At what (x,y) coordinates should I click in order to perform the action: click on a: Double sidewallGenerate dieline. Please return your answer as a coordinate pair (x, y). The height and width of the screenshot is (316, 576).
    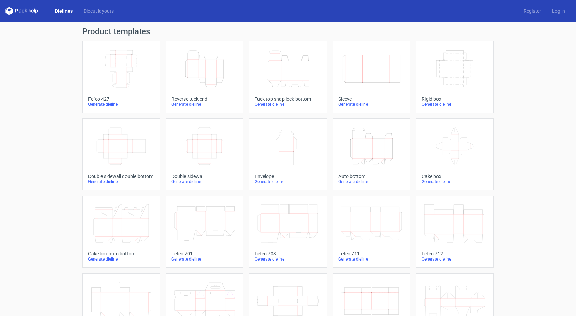
    Looking at the image, I should click on (204, 155).